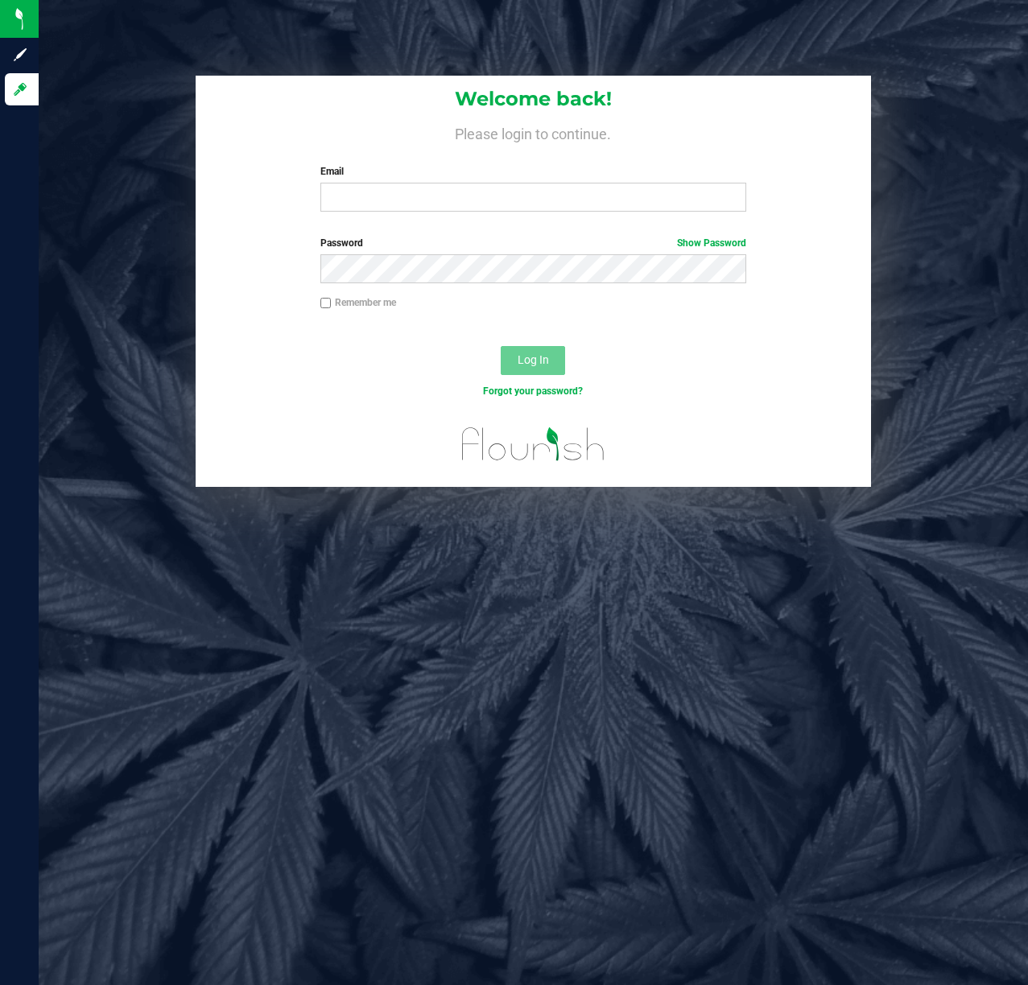 The image size is (1028, 985). Describe the element at coordinates (358, 303) in the screenshot. I see `label: Remember me` at that location.